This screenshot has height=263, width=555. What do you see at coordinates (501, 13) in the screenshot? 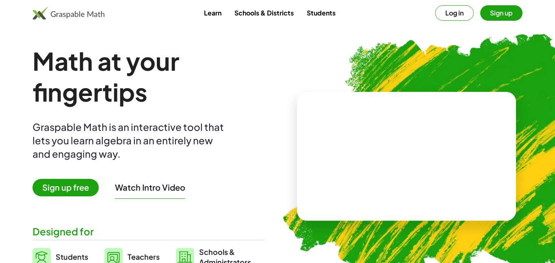
I see `button: Sign up` at bounding box center [501, 13].